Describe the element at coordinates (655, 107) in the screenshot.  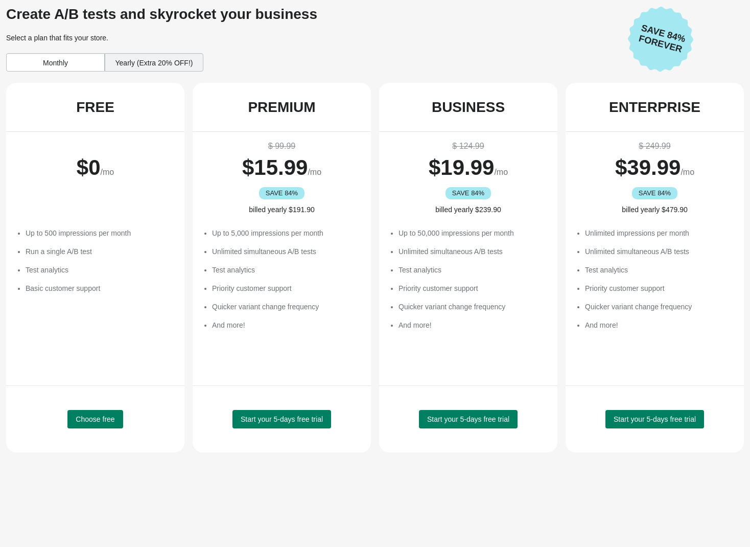
I see `div: ENTERPRISE` at that location.